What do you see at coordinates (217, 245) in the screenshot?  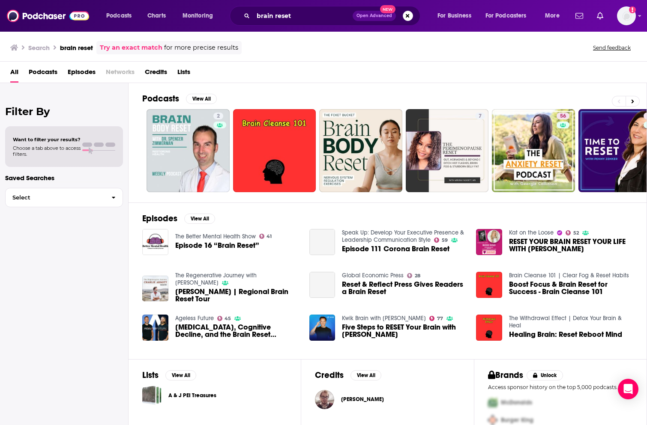 I see `span: Episode 16 “Brain Reset”` at bounding box center [217, 245].